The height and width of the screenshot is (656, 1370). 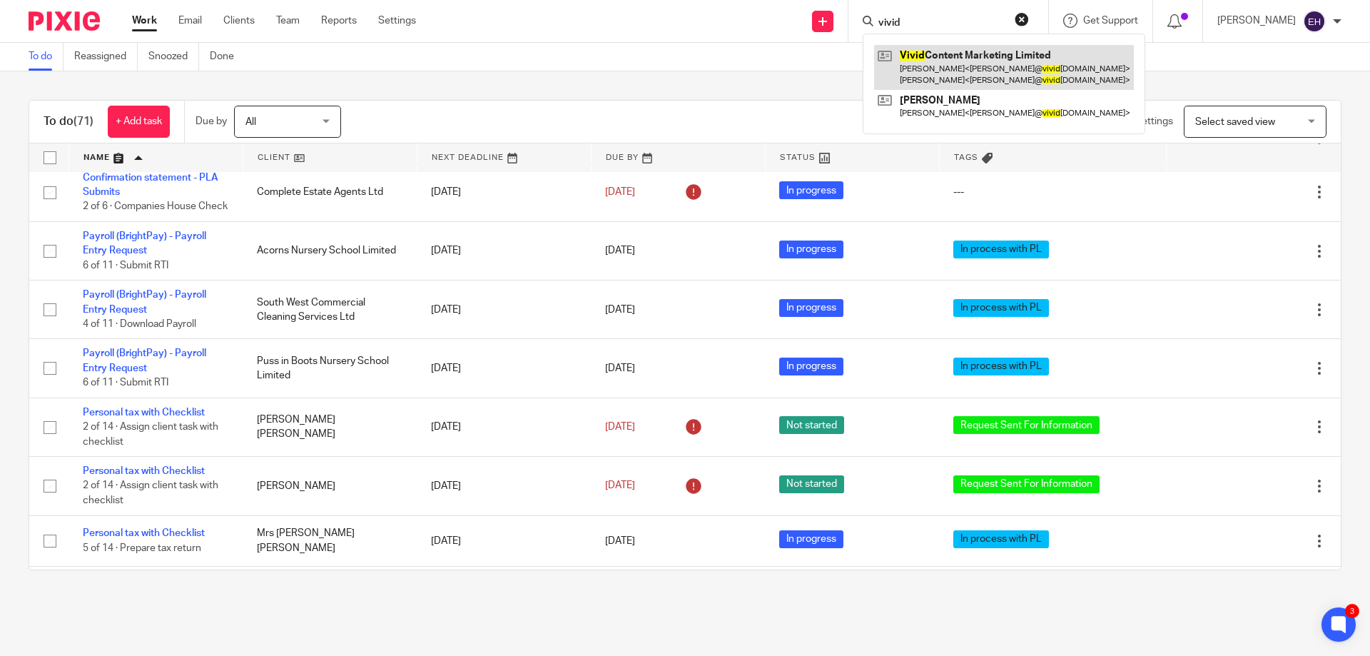 I want to click on a: Confirmation statement - PLA Submits, so click(x=151, y=185).